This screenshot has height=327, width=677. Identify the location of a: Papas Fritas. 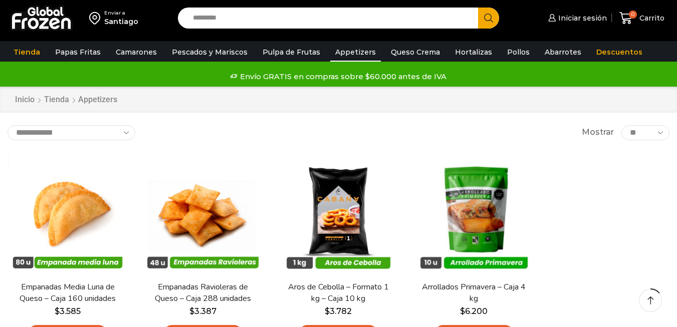
(78, 52).